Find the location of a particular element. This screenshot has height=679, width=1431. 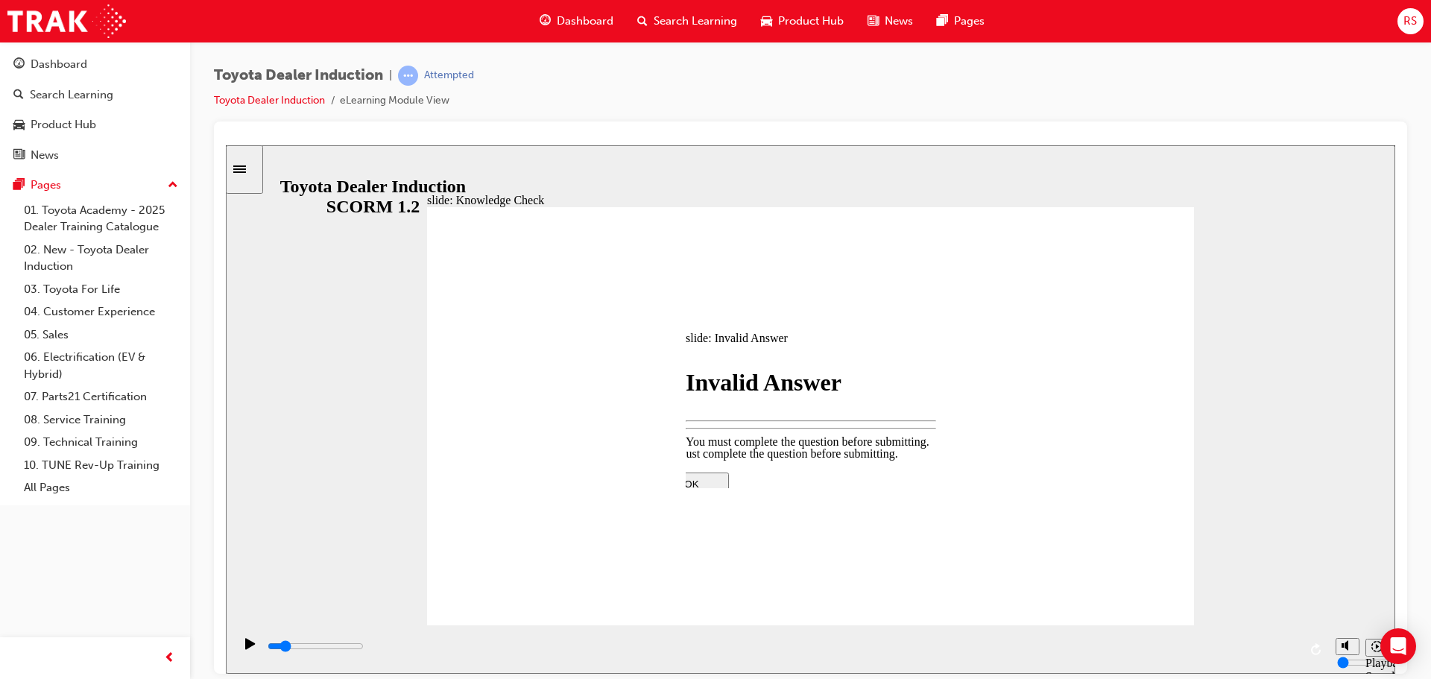

span: prev-icon is located at coordinates (169, 658).